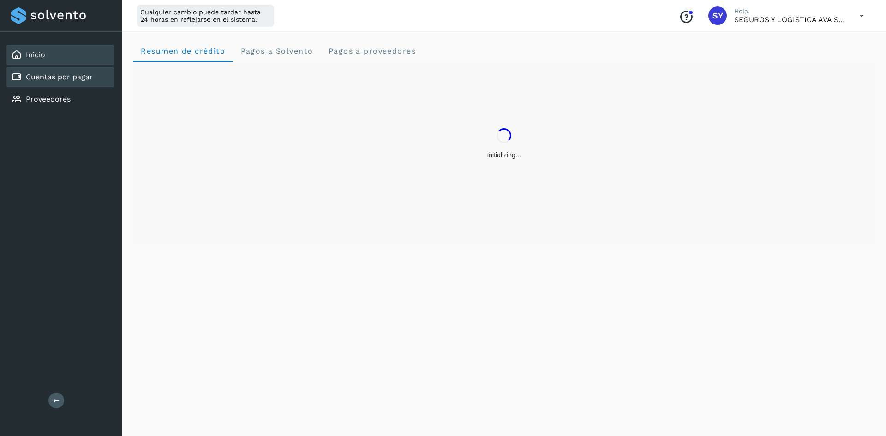  What do you see at coordinates (48, 99) in the screenshot?
I see `a: Proveedores` at bounding box center [48, 99].